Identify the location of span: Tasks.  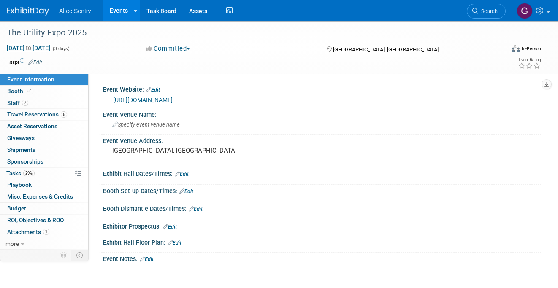
(20, 174).